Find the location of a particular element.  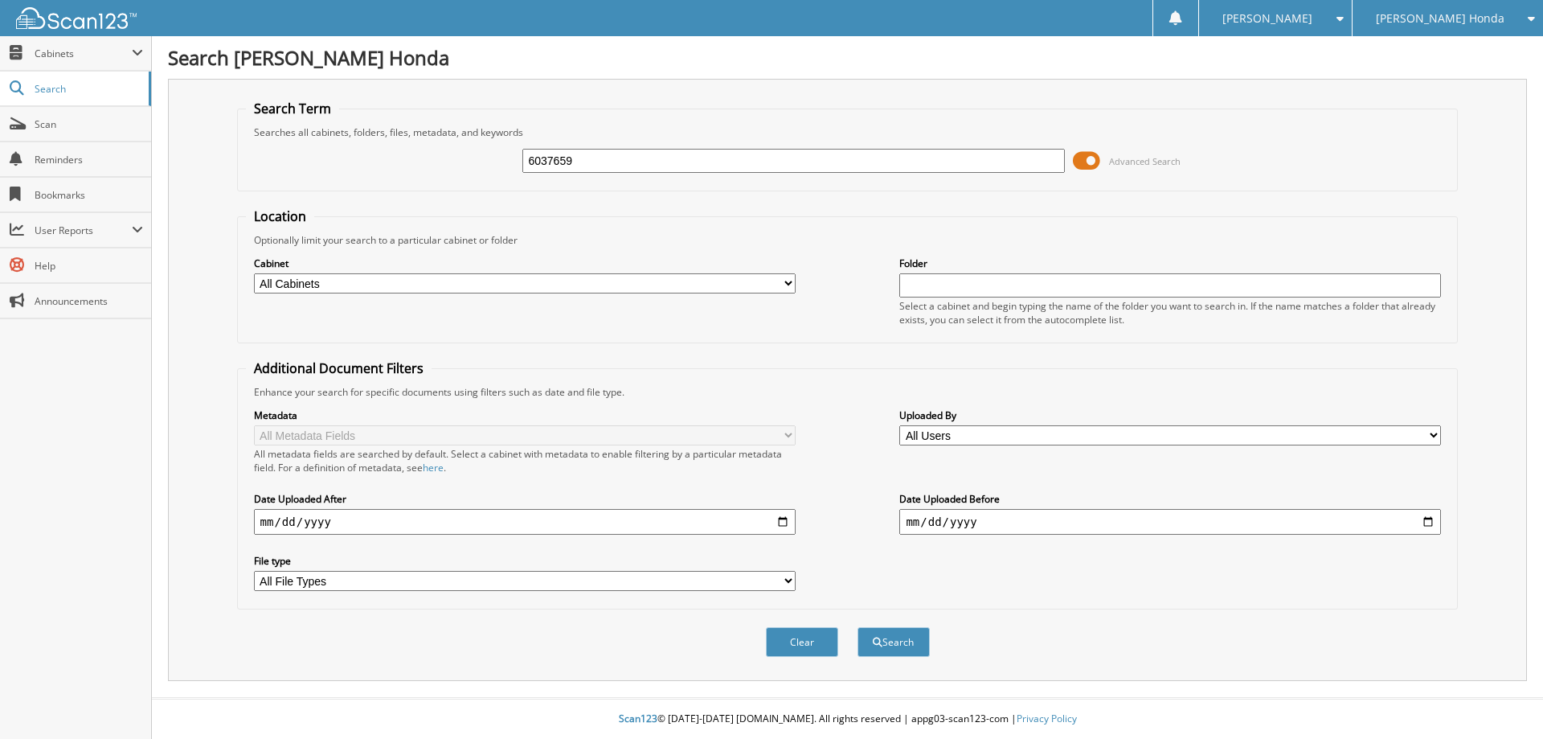

label: Date Uploaded Before is located at coordinates (1170, 498).